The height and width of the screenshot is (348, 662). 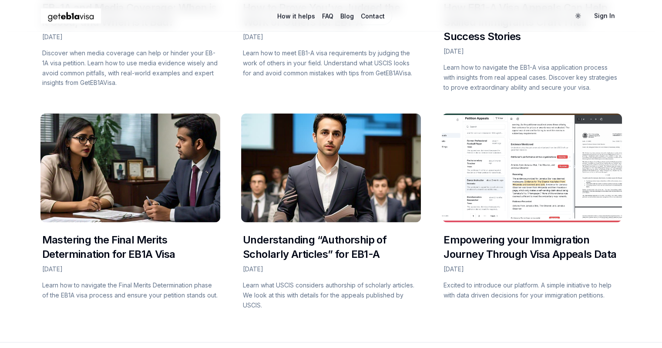 What do you see at coordinates (328, 16) in the screenshot?
I see `a: FAQ` at bounding box center [328, 16].